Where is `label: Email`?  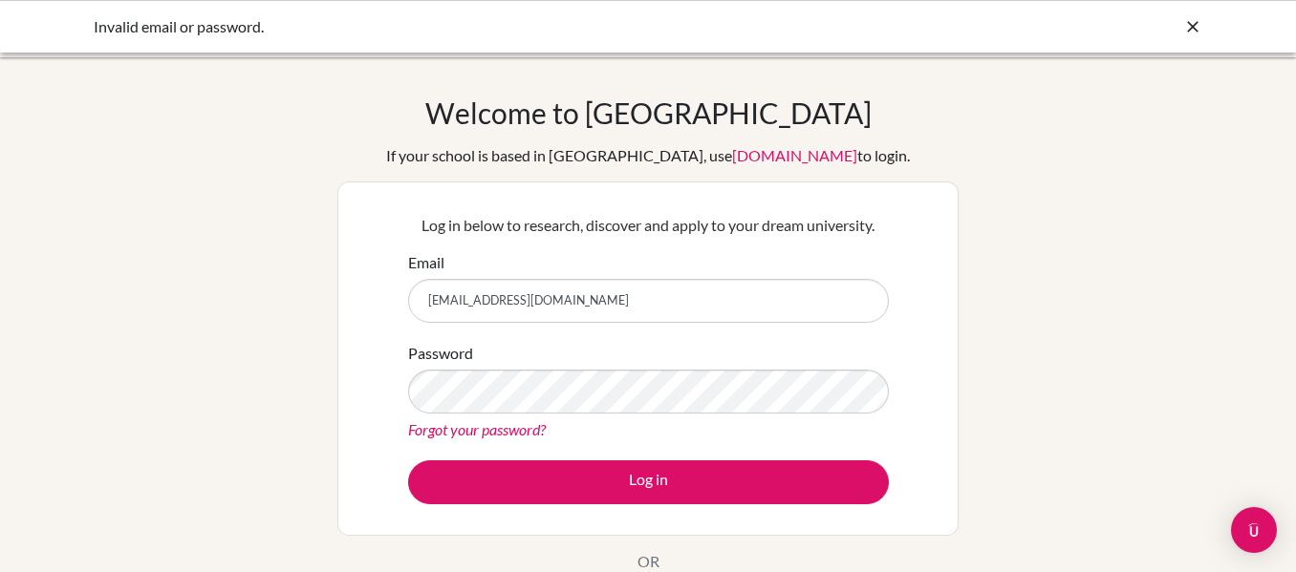
label: Email is located at coordinates (426, 263).